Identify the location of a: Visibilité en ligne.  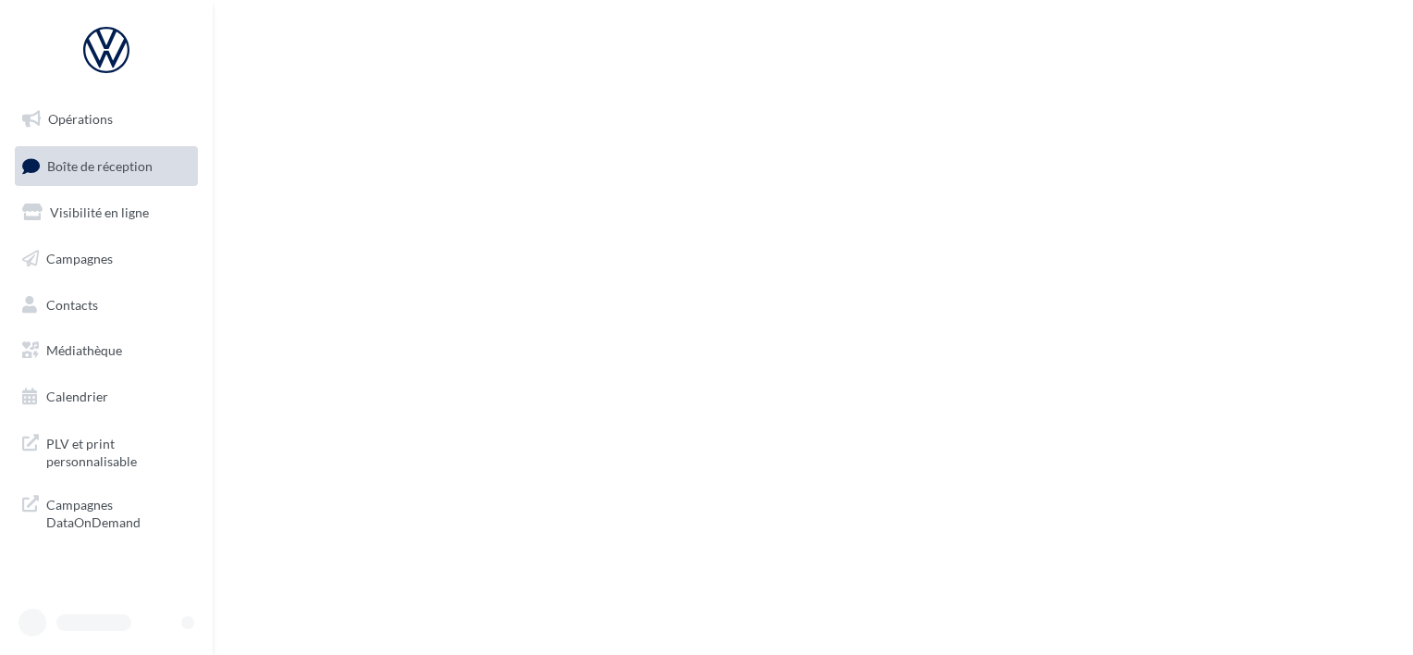
(106, 213).